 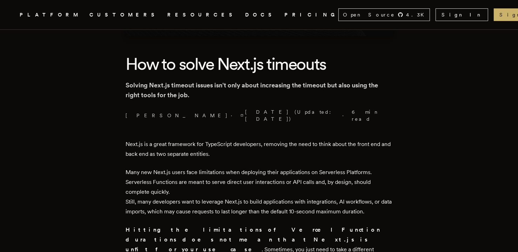 I want to click on span: Open Source, so click(x=369, y=15).